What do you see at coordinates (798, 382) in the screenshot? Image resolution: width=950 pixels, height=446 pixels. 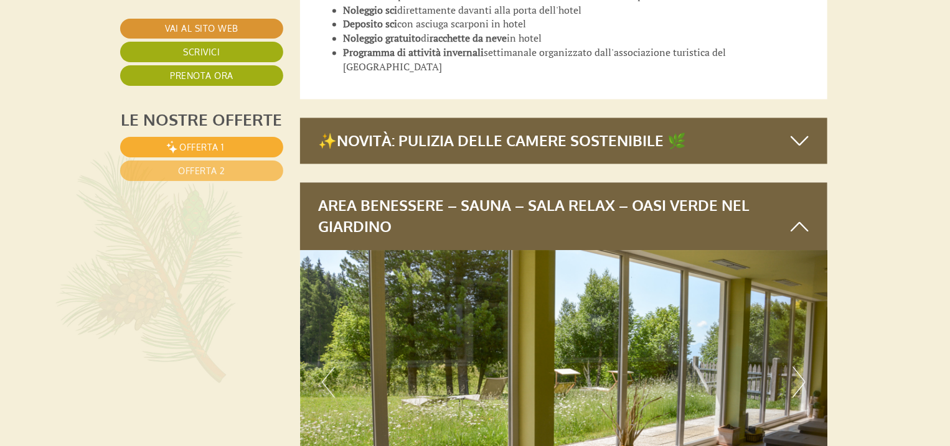 I see `button: Next` at bounding box center [798, 382].